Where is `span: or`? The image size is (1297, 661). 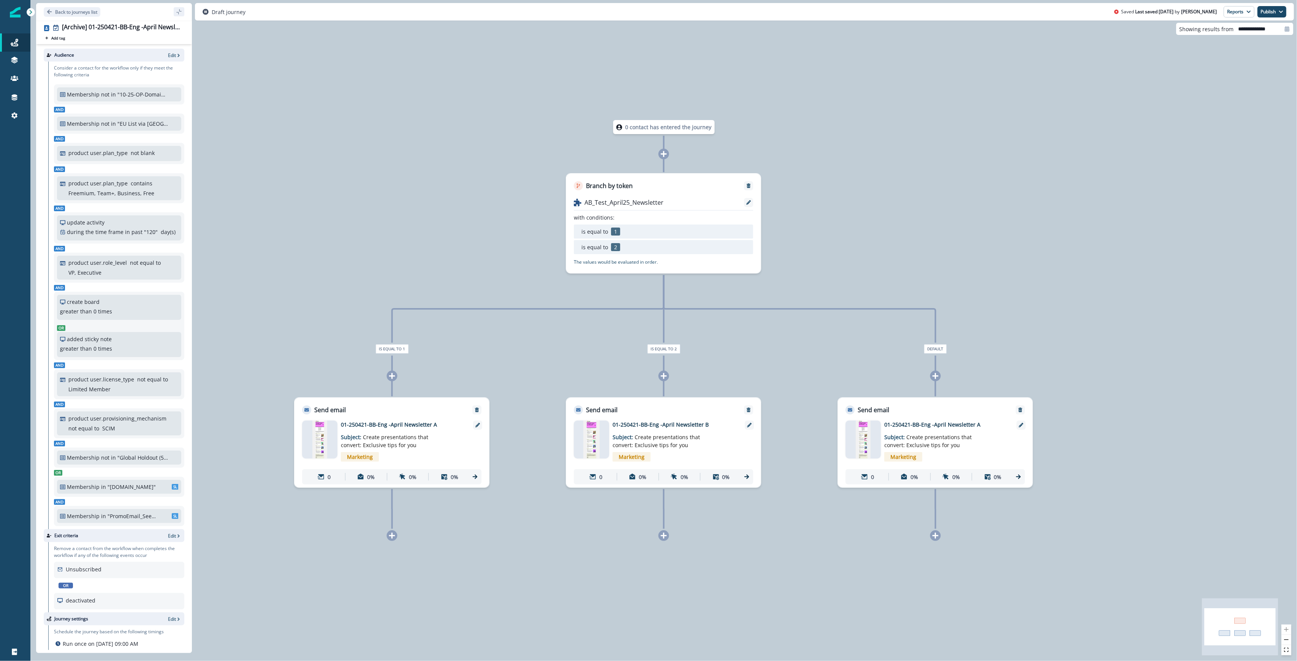
span: or is located at coordinates (66, 586).